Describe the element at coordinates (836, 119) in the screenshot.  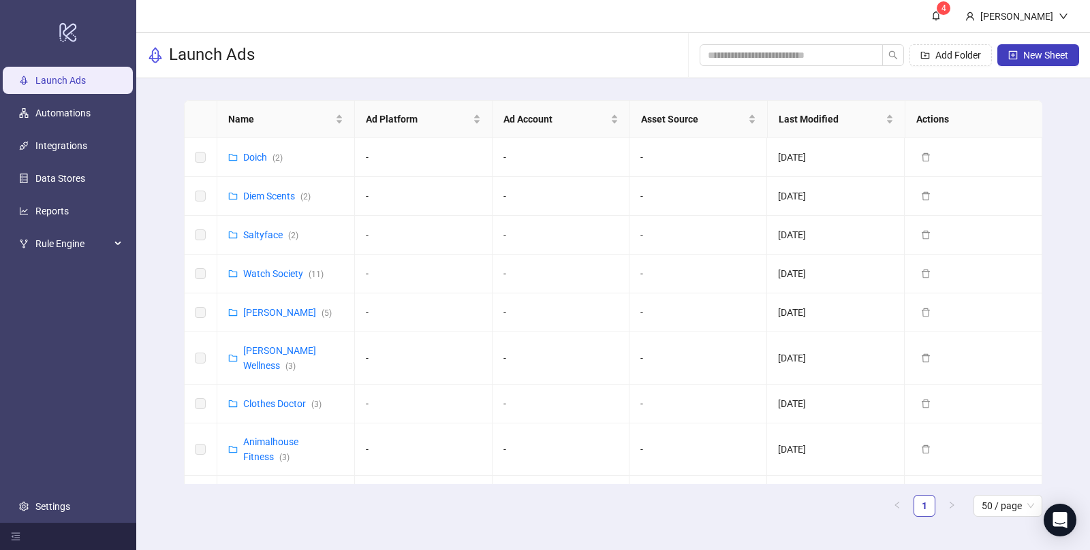
I see `th: Last Modified` at that location.